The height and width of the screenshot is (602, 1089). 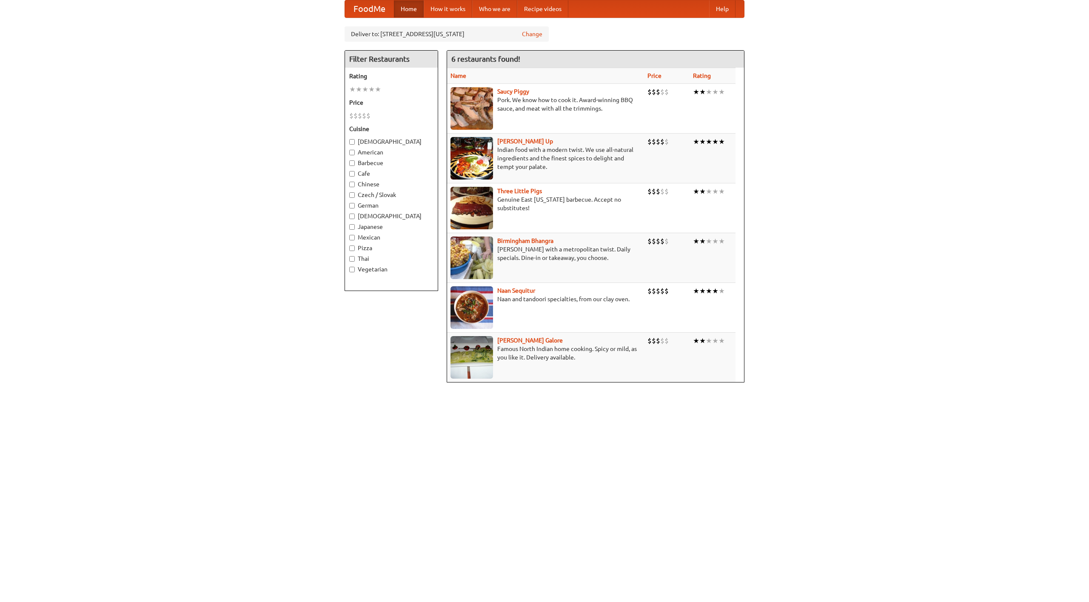 I want to click on a: Help, so click(x=722, y=9).